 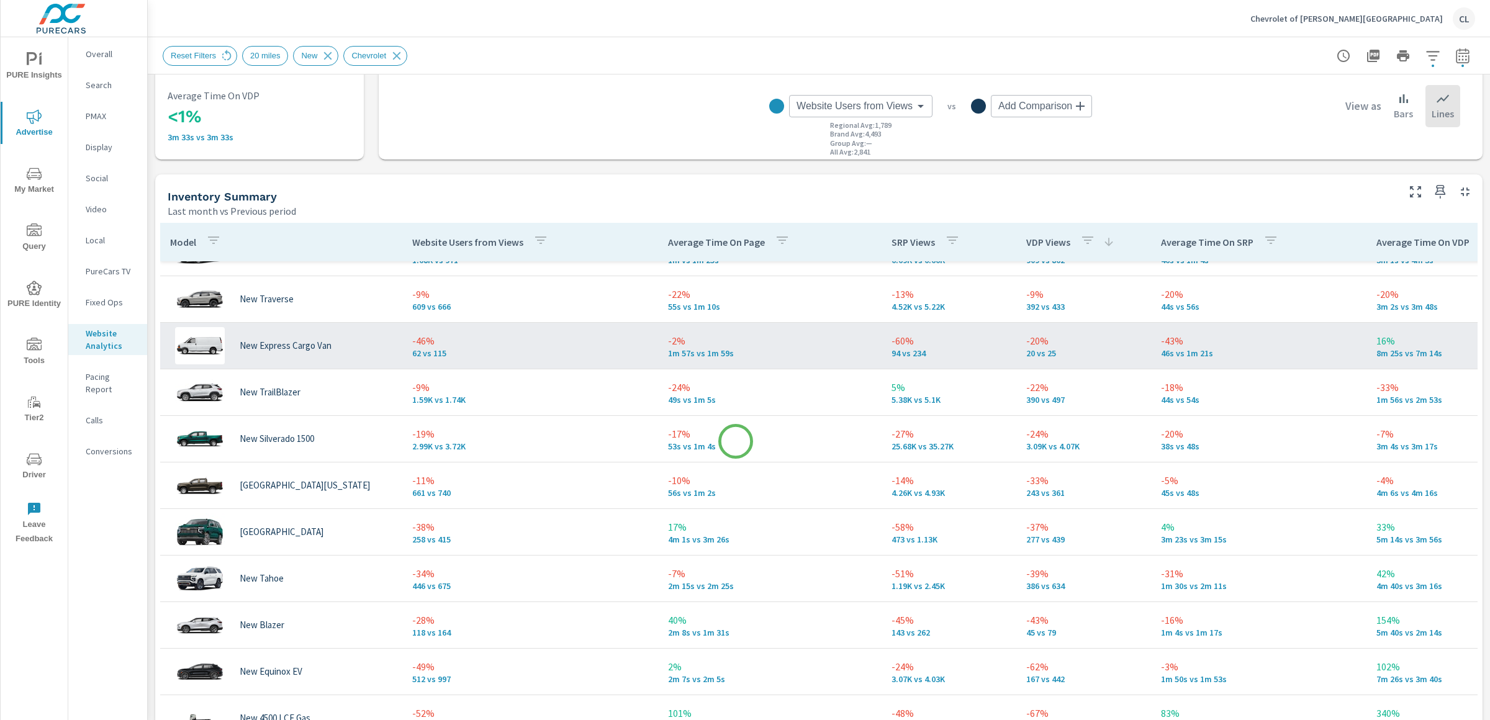 What do you see at coordinates (948, 586) in the screenshot?
I see `p: 1,189 vs 2,448` at bounding box center [948, 586].